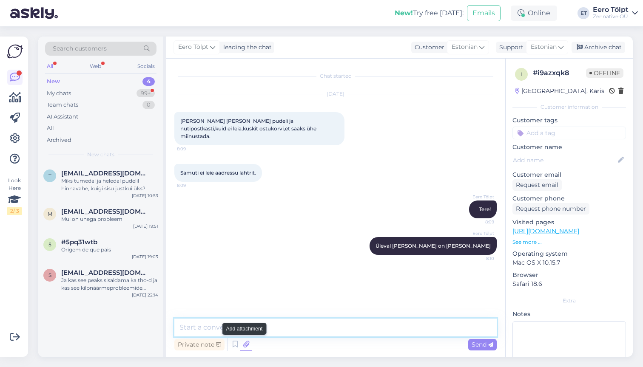  I want to click on img: Askly Logo, so click(15, 51).